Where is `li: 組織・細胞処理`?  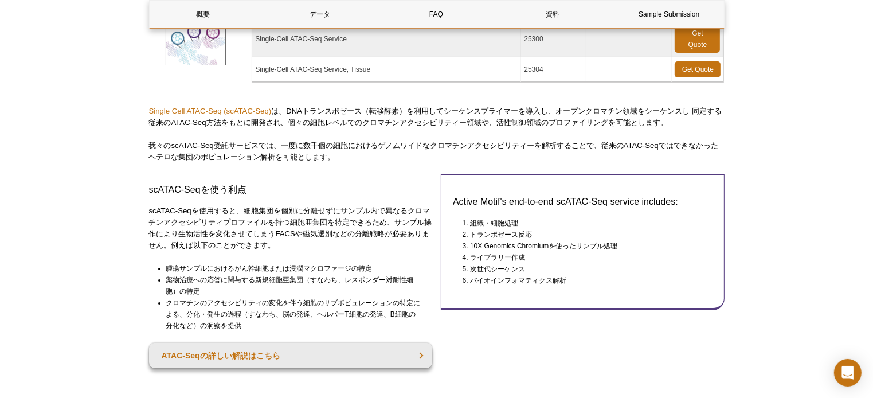 li: 組織・細胞処理 is located at coordinates (586, 223).